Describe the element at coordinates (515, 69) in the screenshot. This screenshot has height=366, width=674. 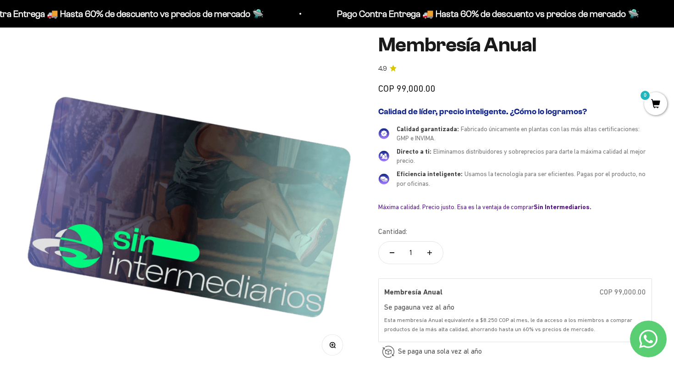
I see `a: 4.94.9 de 5.0 estrellas` at that location.